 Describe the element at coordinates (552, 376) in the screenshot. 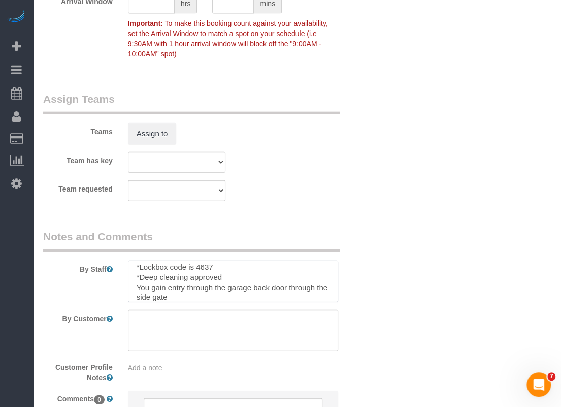

I see `span: 7` at that location.